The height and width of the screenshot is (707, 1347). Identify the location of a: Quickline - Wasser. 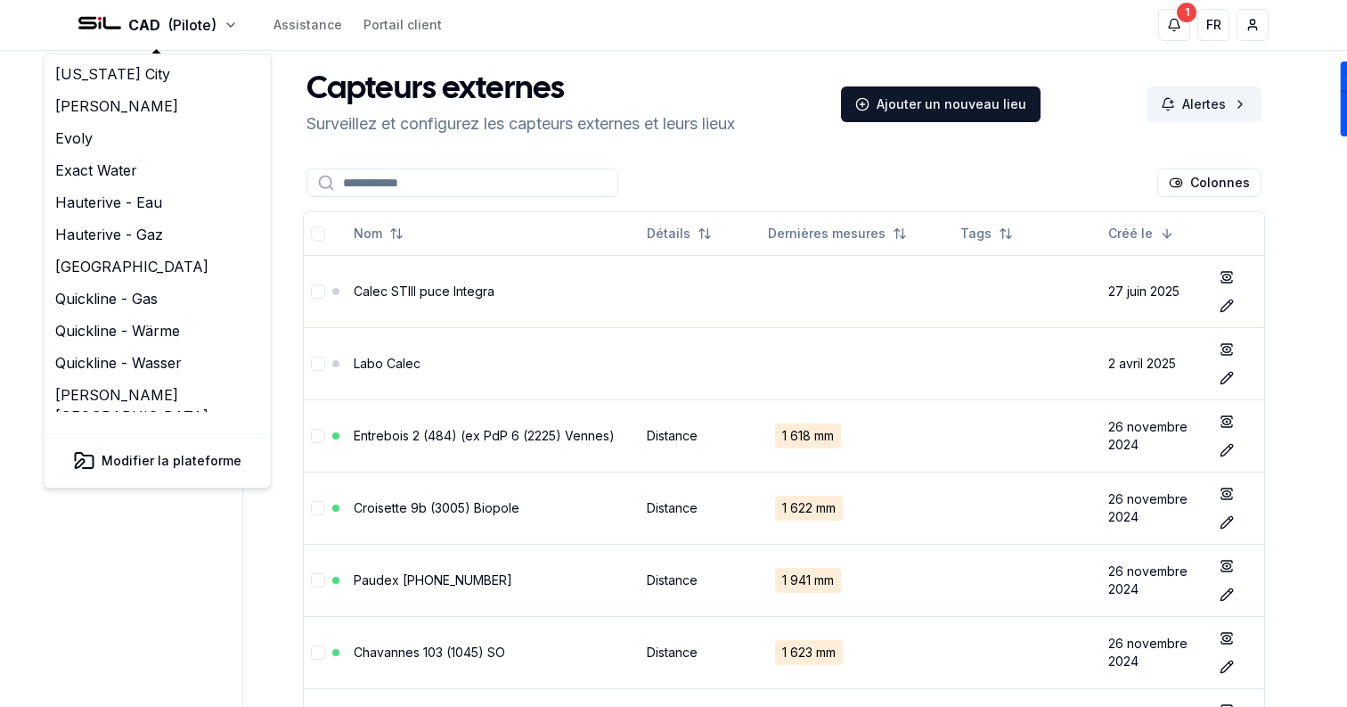
(158, 363).